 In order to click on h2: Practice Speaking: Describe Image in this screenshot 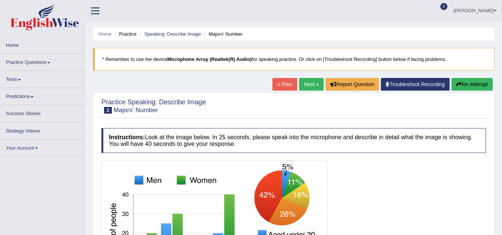, I will do `click(153, 106)`.